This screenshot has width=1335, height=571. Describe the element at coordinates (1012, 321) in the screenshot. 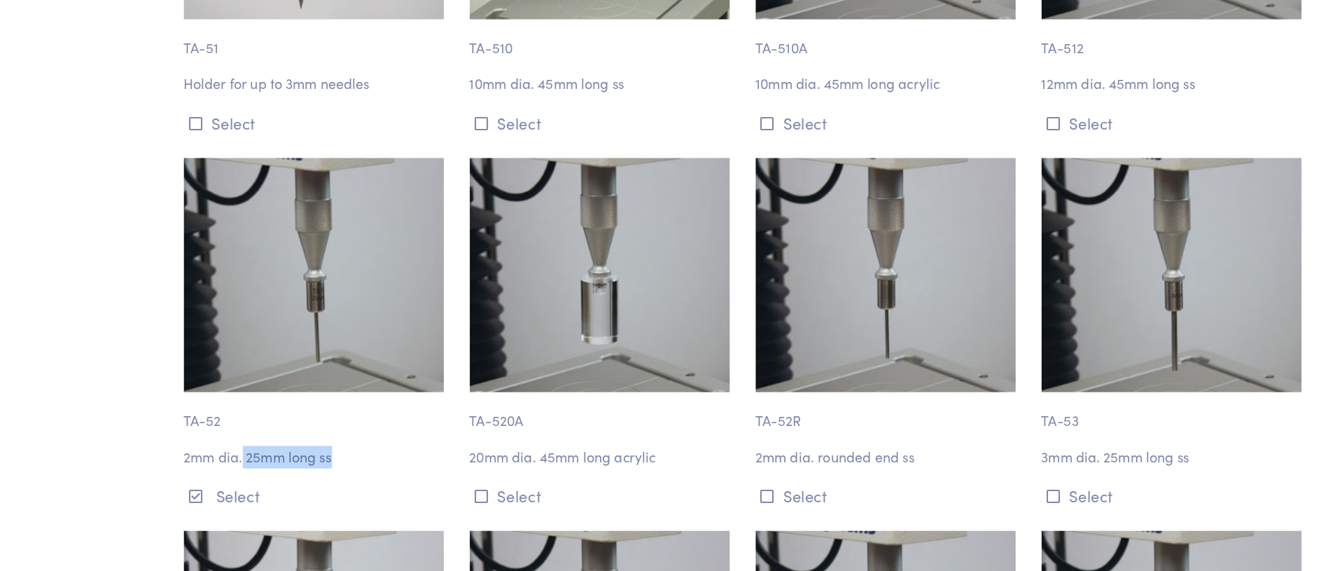

I see `img: puncture_ta-53_3mm_5.jpg` at that location.